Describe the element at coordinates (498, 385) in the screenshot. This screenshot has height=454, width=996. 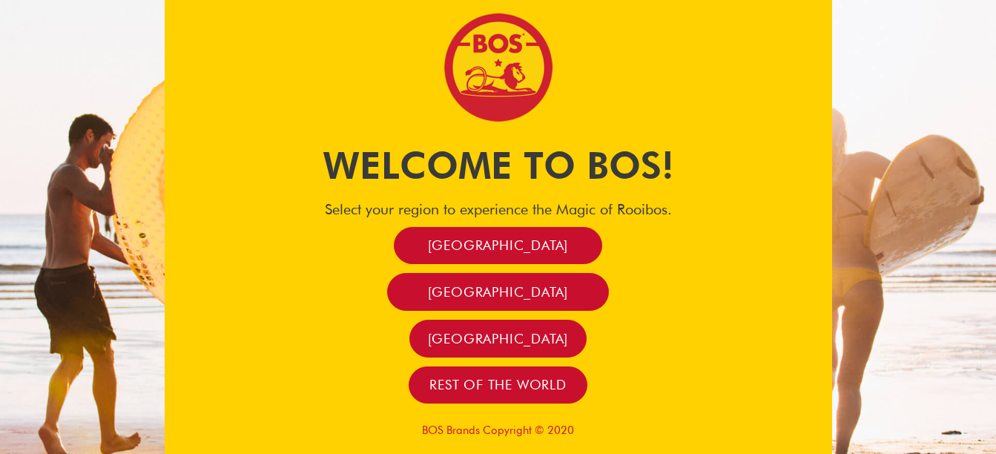
I see `a: Rest of the world` at that location.